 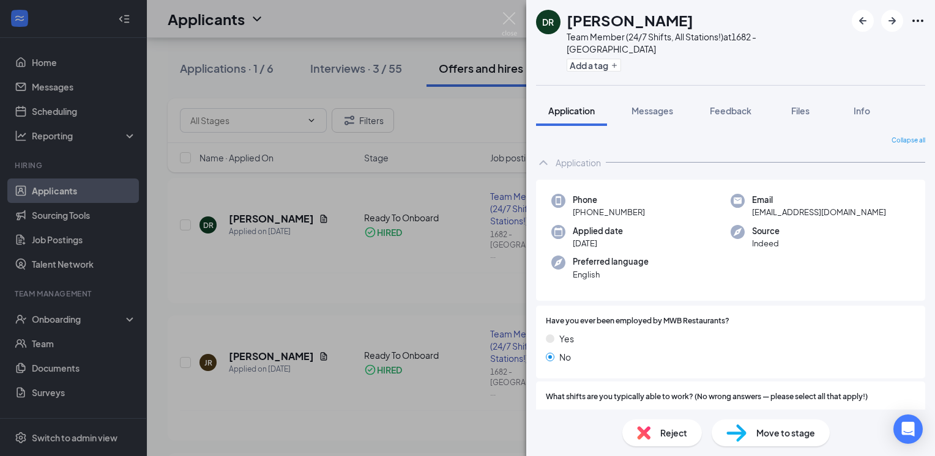 I want to click on button: ArrowRight, so click(x=892, y=21).